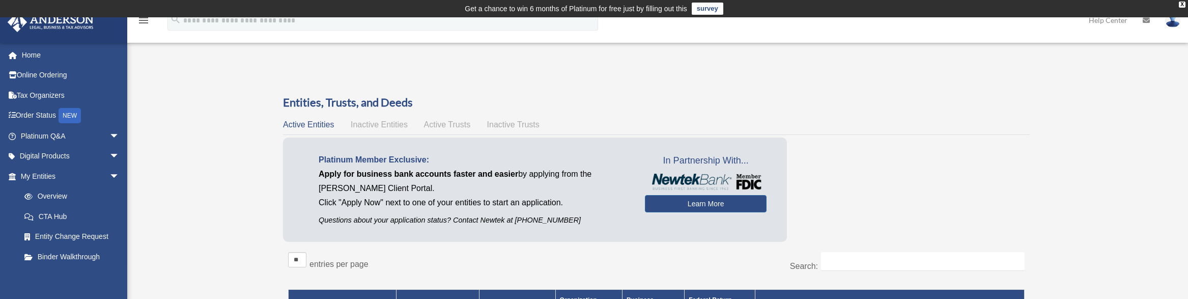 Image resolution: width=1188 pixels, height=299 pixels. Describe the element at coordinates (656, 102) in the screenshot. I see `h3: Entities, Trusts, and Deeds` at that location.